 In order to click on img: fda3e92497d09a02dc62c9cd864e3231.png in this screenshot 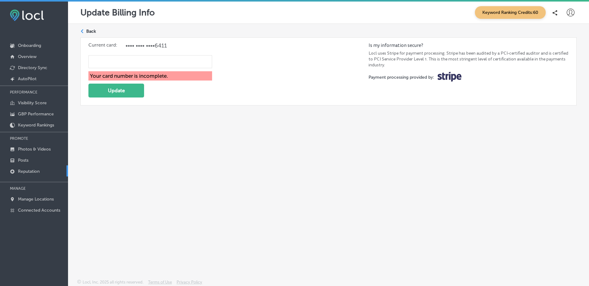, I will do `click(27, 15)`.